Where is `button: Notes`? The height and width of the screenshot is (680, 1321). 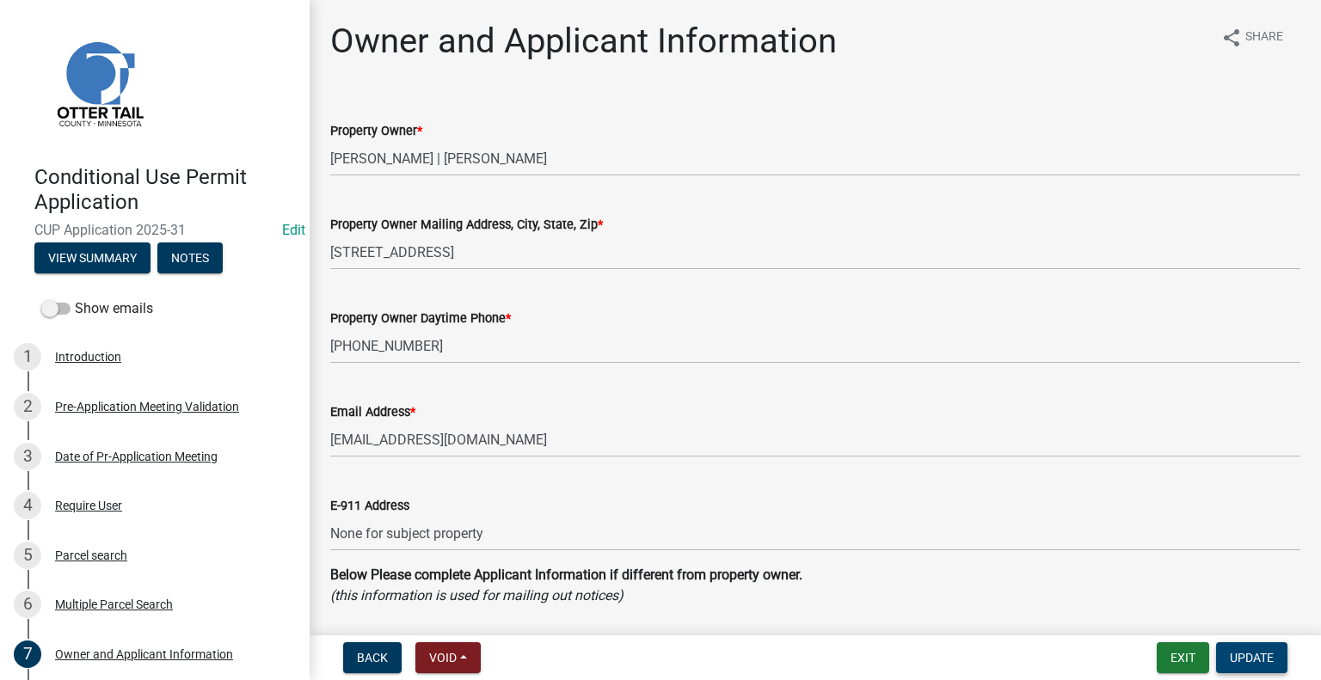
button: Notes is located at coordinates (190, 258).